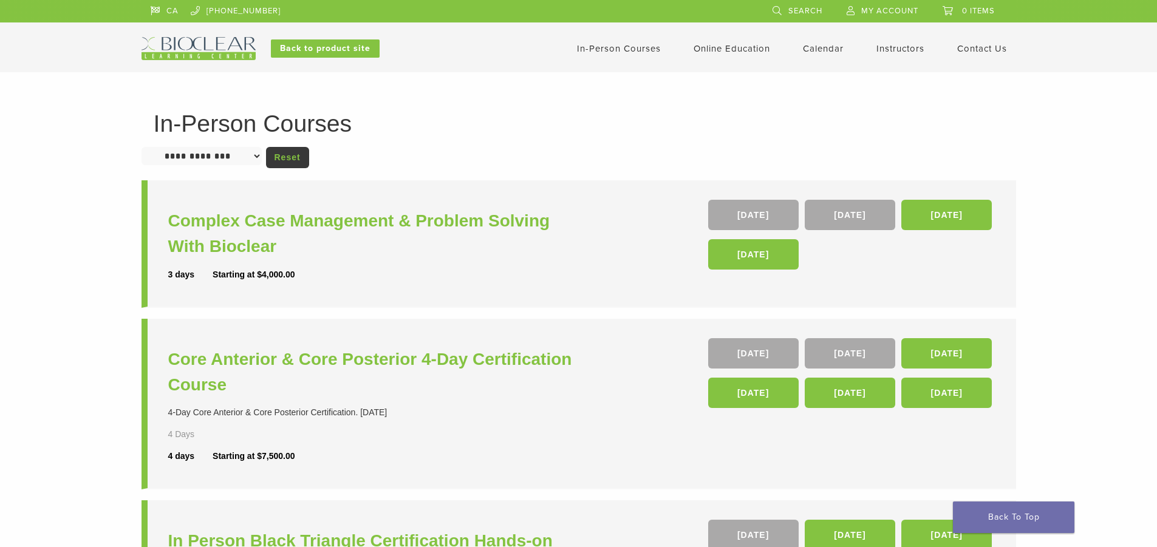 The height and width of the screenshot is (547, 1157). I want to click on a: In-Person Courses, so click(619, 49).